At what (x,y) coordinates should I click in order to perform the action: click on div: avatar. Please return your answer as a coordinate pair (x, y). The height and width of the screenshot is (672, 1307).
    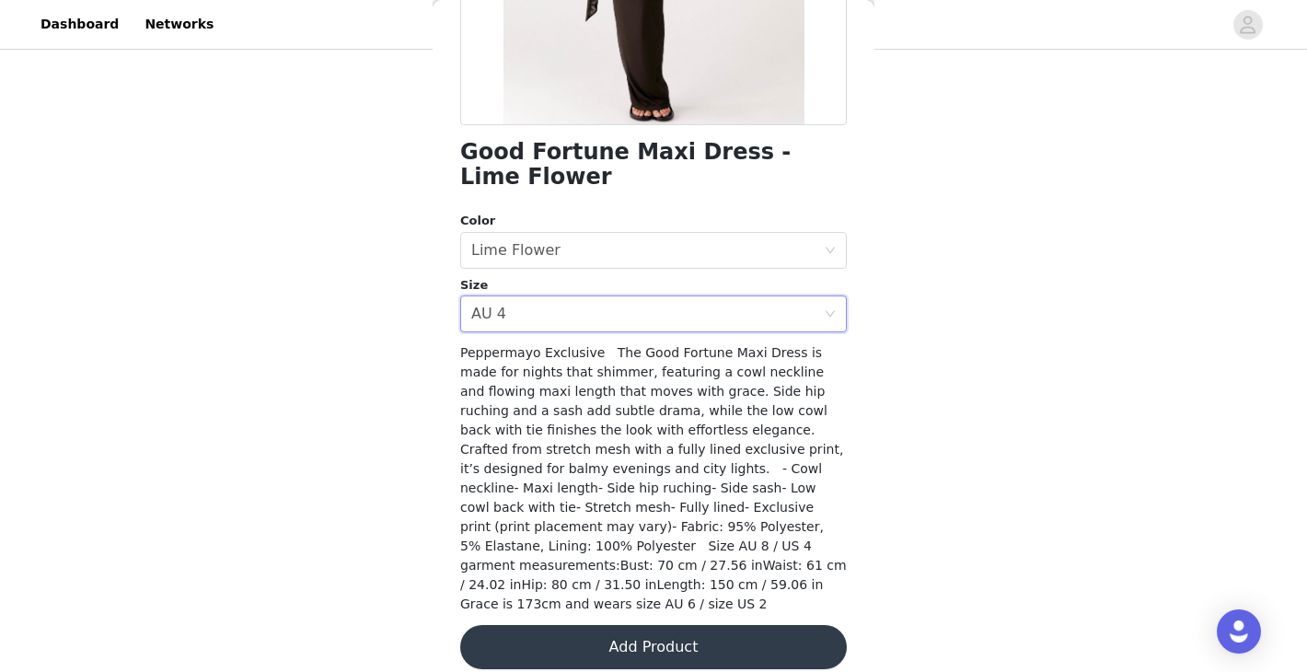
    Looking at the image, I should click on (1247, 25).